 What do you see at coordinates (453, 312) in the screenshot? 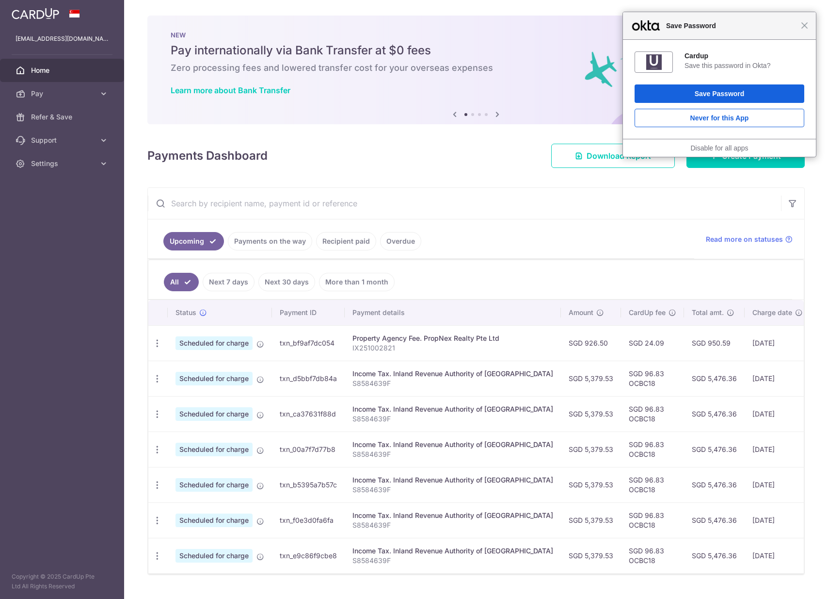
I see `th: Payment details` at bounding box center [453, 312].